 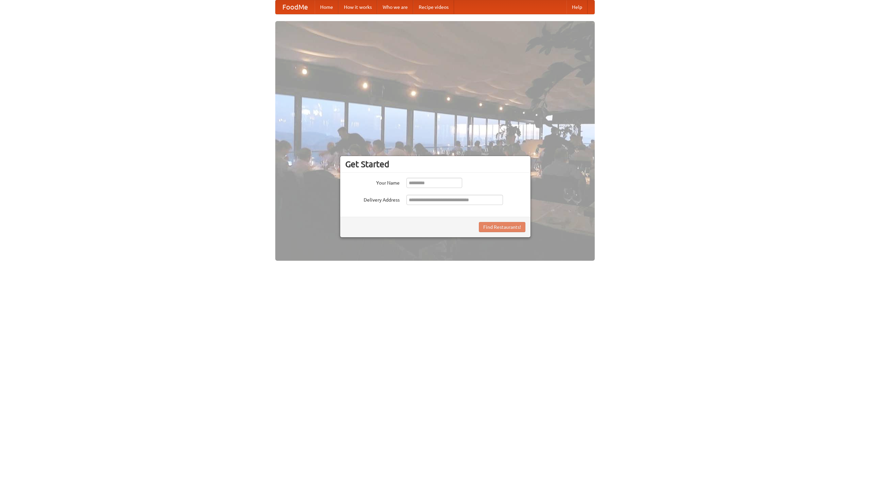 I want to click on a: Who we are, so click(x=395, y=7).